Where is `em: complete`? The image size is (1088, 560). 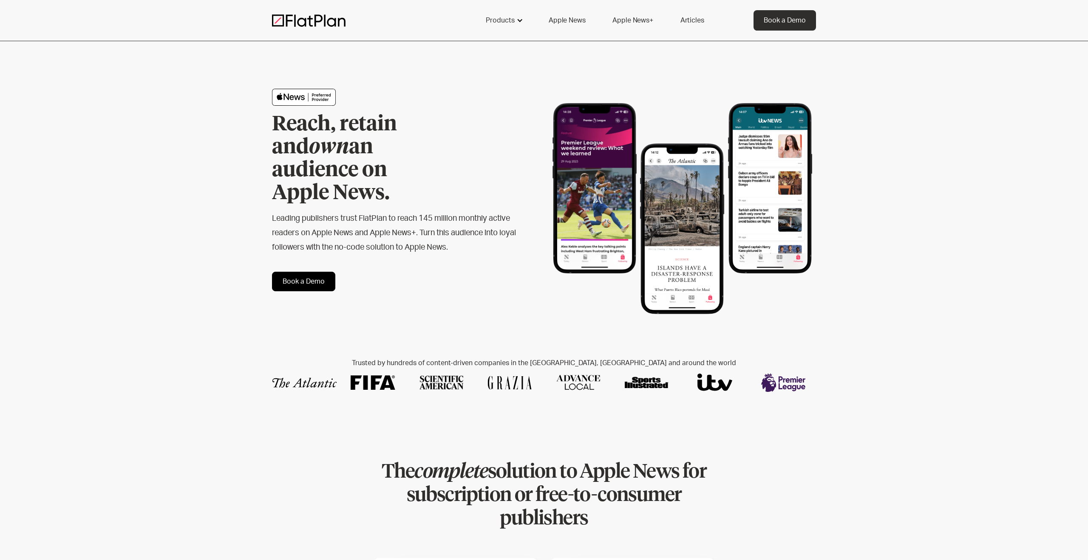 em: complete is located at coordinates (451, 472).